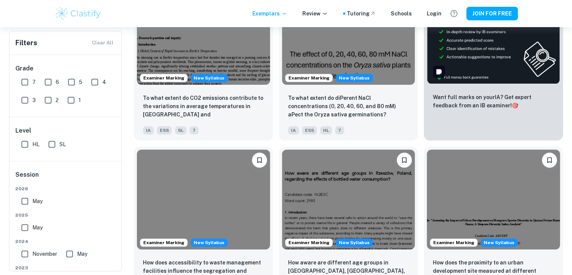 The image size is (572, 275). I want to click on span: 2024, so click(66, 241).